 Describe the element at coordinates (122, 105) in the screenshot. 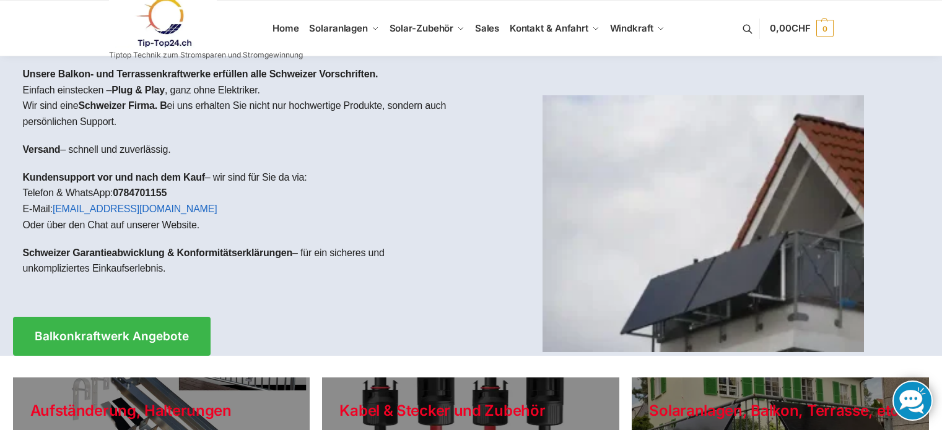

I see `strong: Schweizer Firma. B` at that location.